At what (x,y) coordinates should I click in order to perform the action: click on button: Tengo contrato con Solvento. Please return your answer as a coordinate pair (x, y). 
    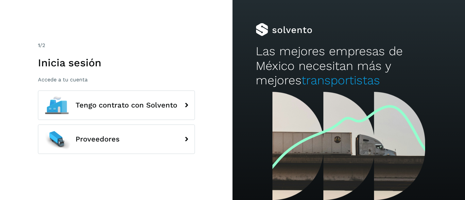
    Looking at the image, I should click on (116, 105).